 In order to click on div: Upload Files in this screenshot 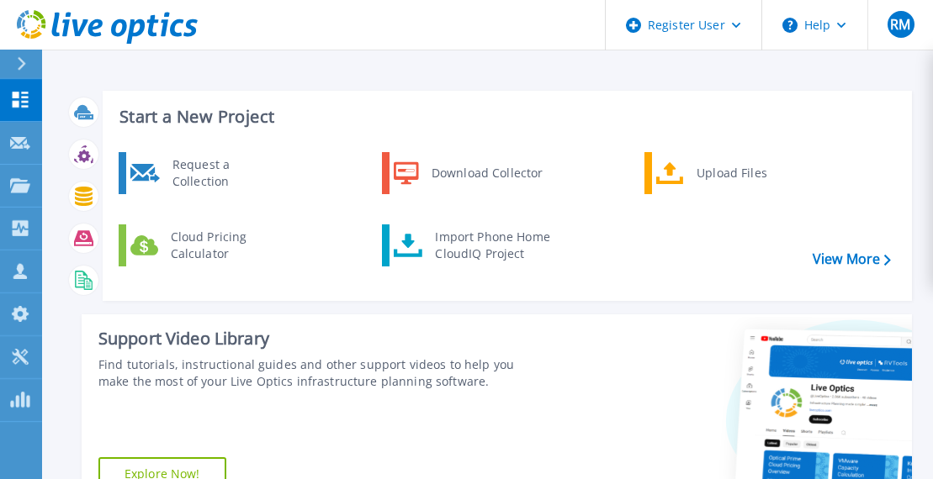, I will do `click(750, 173)`.